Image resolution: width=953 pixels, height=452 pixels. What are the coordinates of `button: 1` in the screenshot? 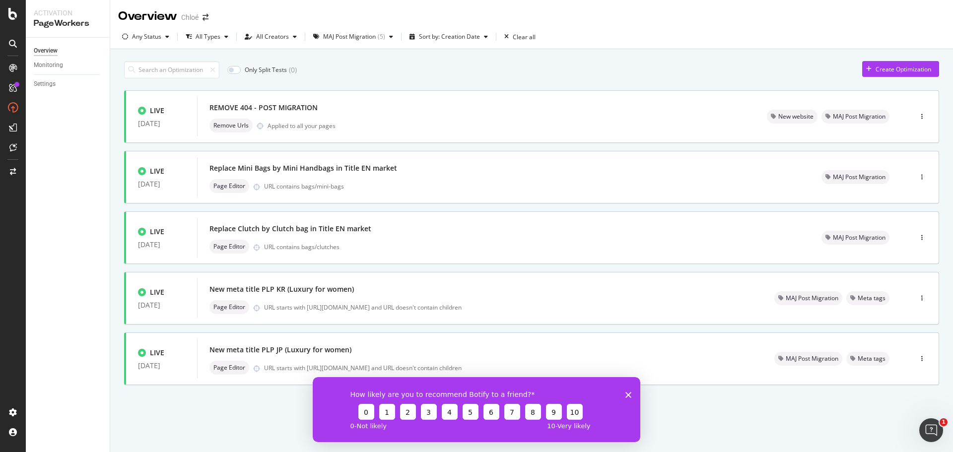 It's located at (74, 35).